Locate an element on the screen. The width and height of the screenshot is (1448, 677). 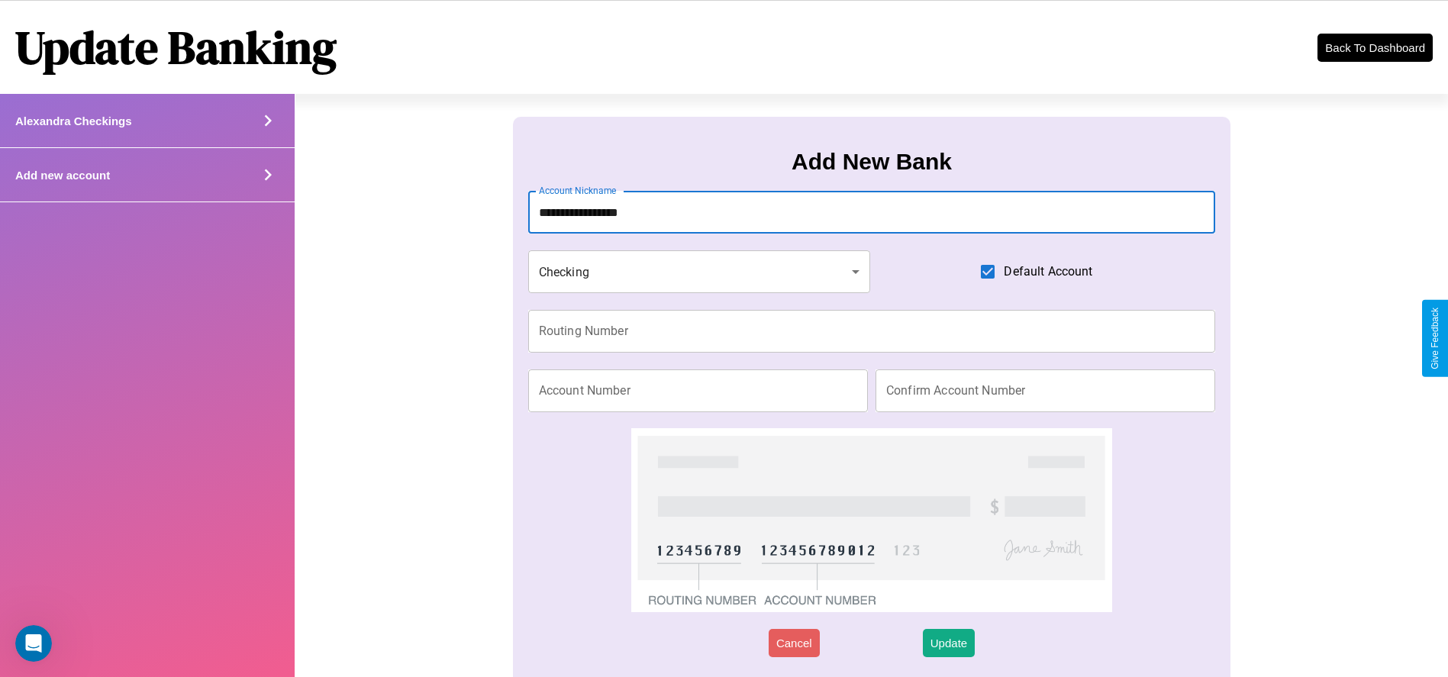
h4: Alexandra Checkings is located at coordinates (73, 121).